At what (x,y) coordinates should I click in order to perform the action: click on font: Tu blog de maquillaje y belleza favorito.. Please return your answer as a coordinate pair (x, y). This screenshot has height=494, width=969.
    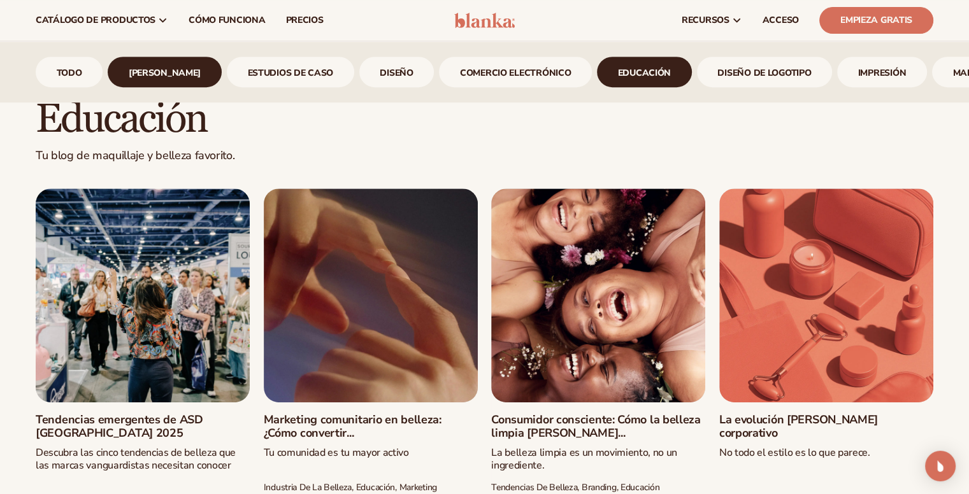
    Looking at the image, I should click on (135, 155).